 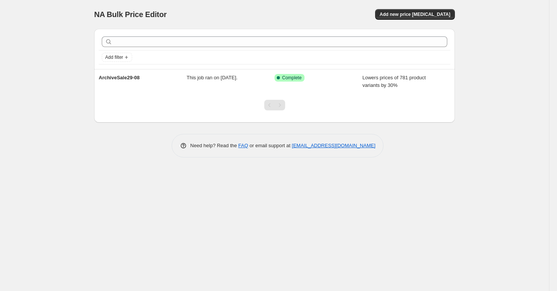 I want to click on span: Complete, so click(x=292, y=78).